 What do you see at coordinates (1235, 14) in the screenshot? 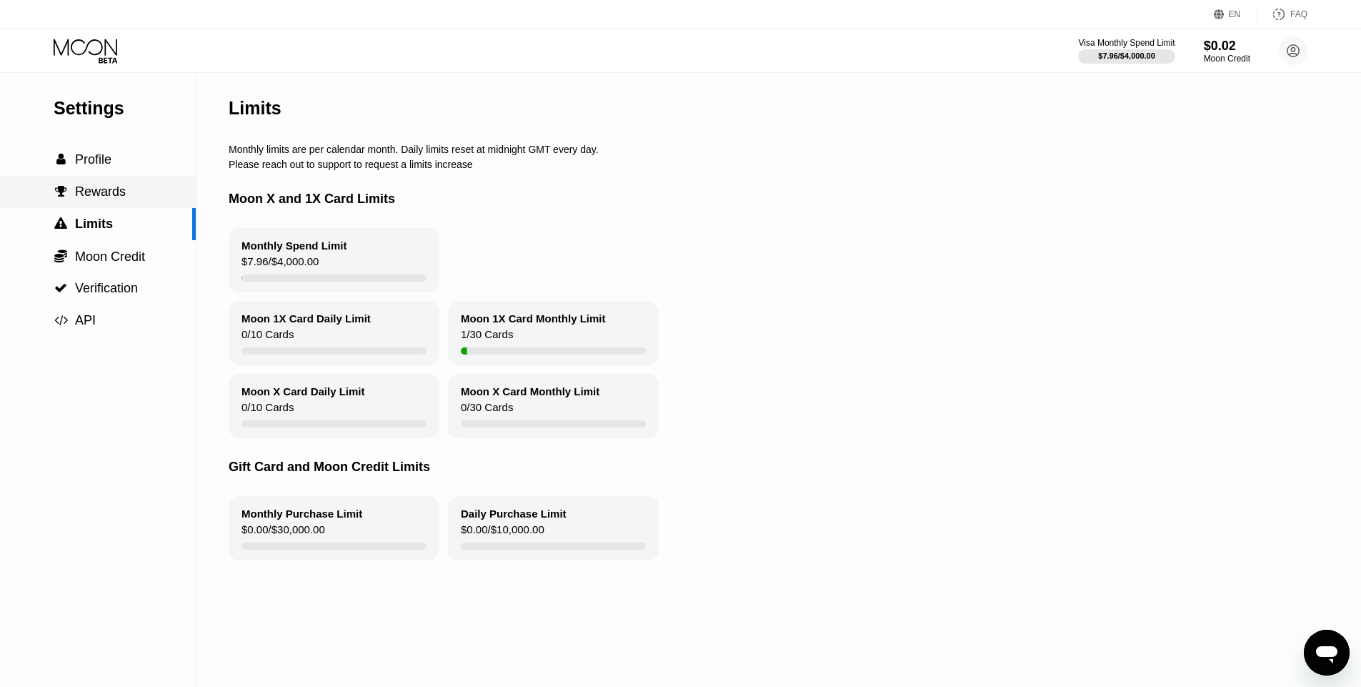
I see `div: EN` at bounding box center [1235, 14].